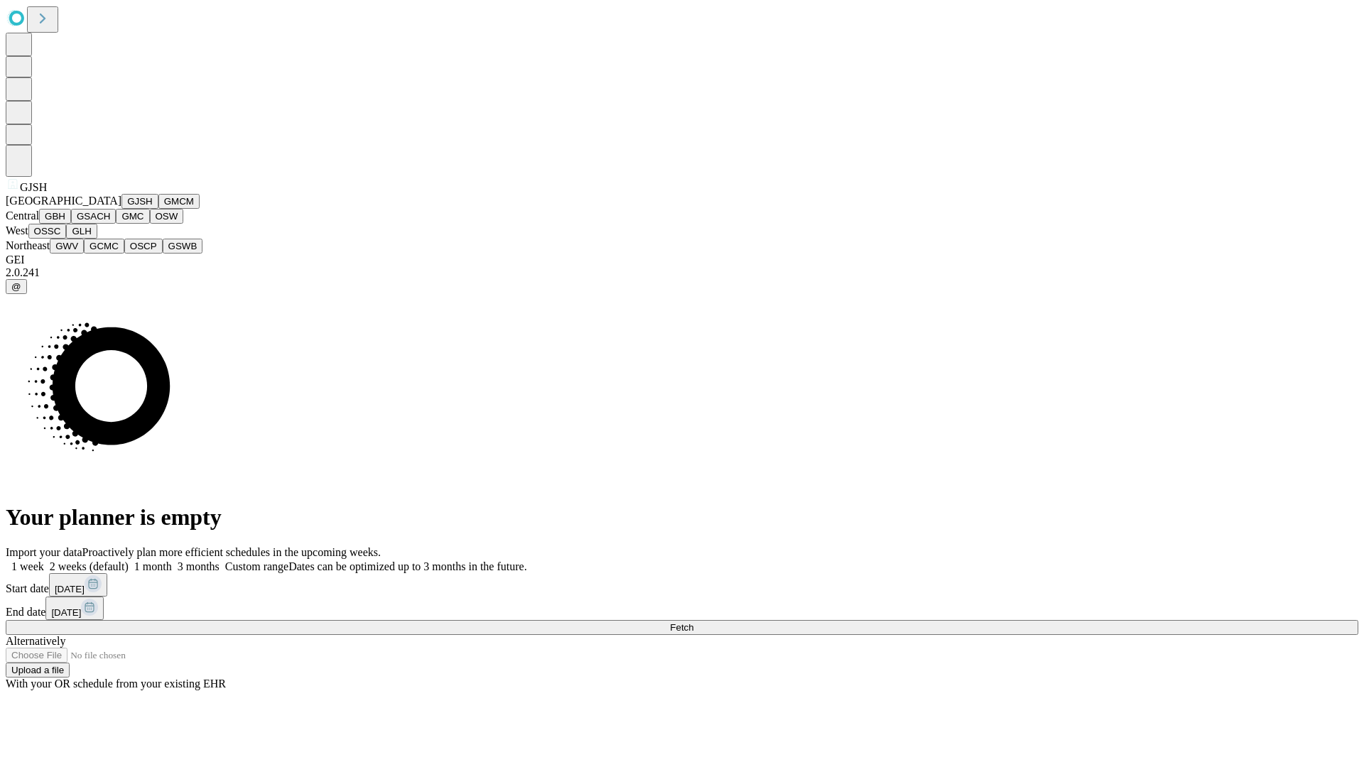 Image resolution: width=1364 pixels, height=767 pixels. I want to click on span: Central, so click(22, 215).